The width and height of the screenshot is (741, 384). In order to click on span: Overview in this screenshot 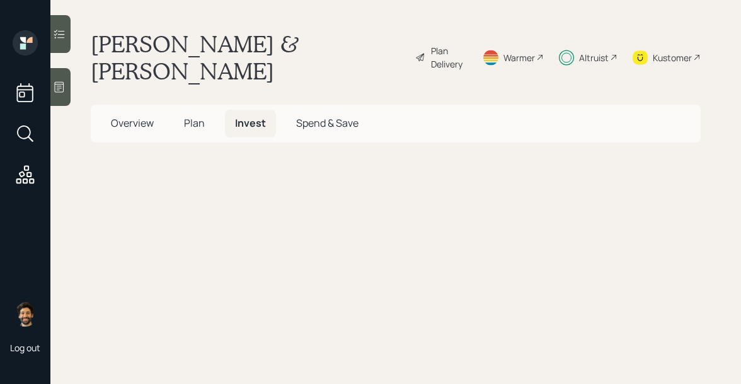, I will do `click(132, 123)`.